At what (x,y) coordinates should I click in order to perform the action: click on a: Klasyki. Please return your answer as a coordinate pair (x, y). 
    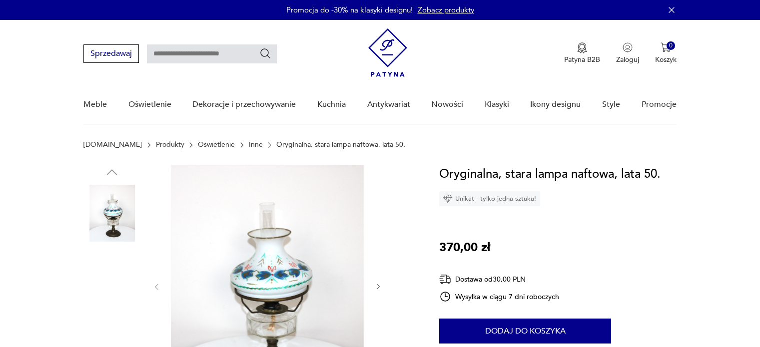
    Looking at the image, I should click on (497, 104).